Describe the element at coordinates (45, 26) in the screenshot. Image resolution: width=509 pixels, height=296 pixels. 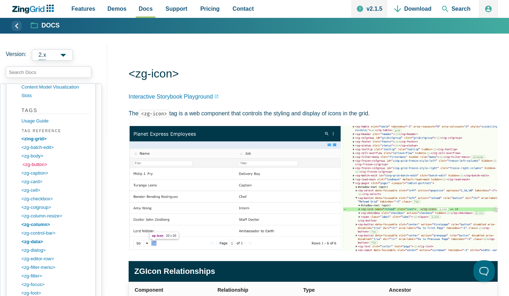
I see `a: Docs` at that location.